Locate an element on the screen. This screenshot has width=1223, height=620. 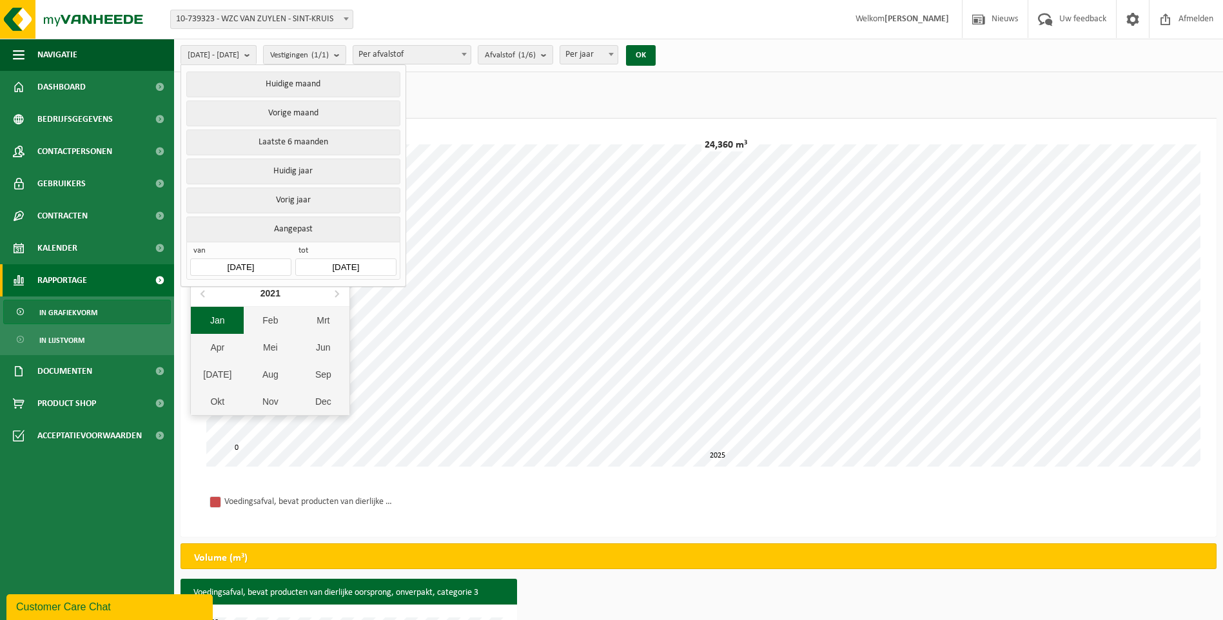
span: Acceptatievoorwaarden is located at coordinates (90, 436).